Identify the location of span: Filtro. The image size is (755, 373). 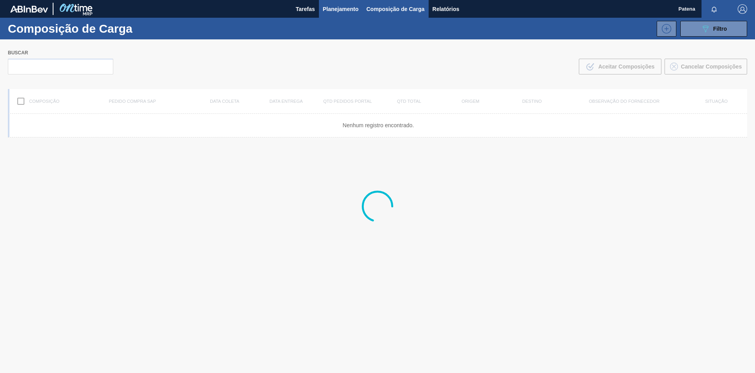
(720, 29).